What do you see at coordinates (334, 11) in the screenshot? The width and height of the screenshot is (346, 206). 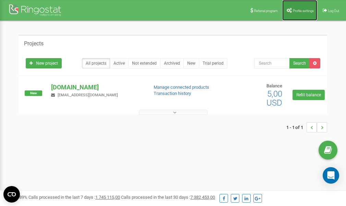 I see `span: Log Out` at bounding box center [334, 11].